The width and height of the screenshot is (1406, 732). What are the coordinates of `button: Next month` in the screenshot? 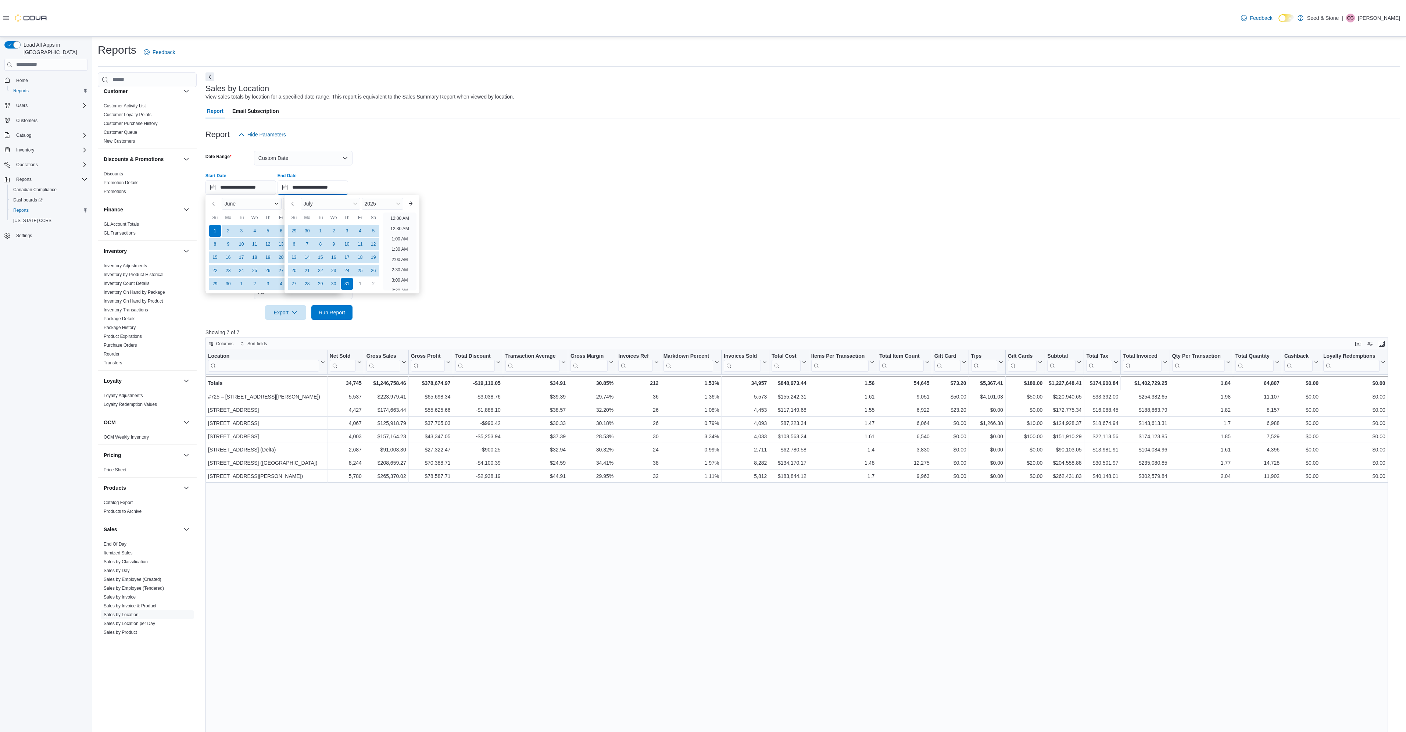 It's located at (411, 204).